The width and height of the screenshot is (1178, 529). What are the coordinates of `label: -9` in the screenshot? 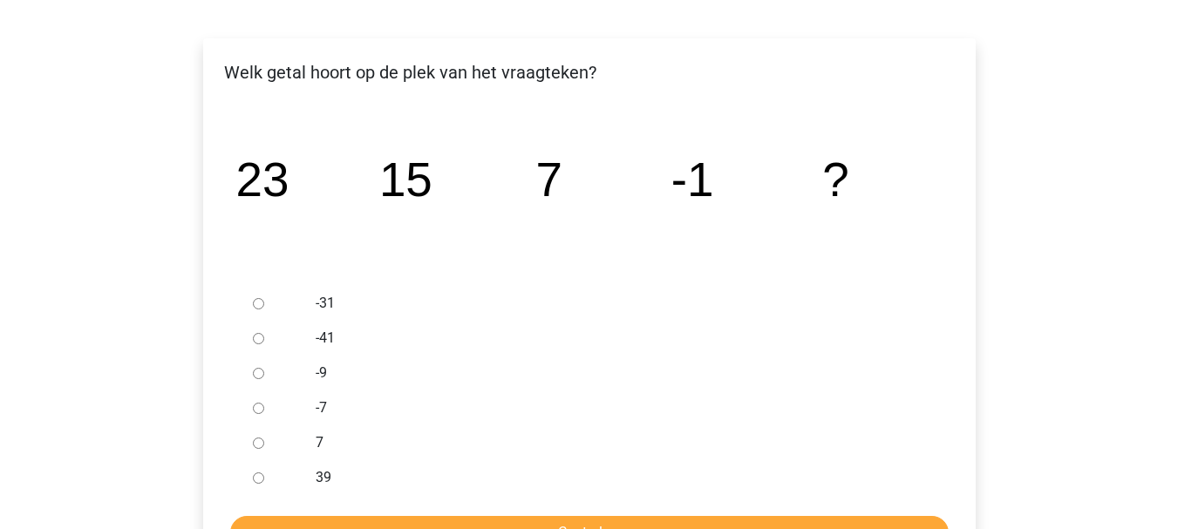 It's located at (617, 373).